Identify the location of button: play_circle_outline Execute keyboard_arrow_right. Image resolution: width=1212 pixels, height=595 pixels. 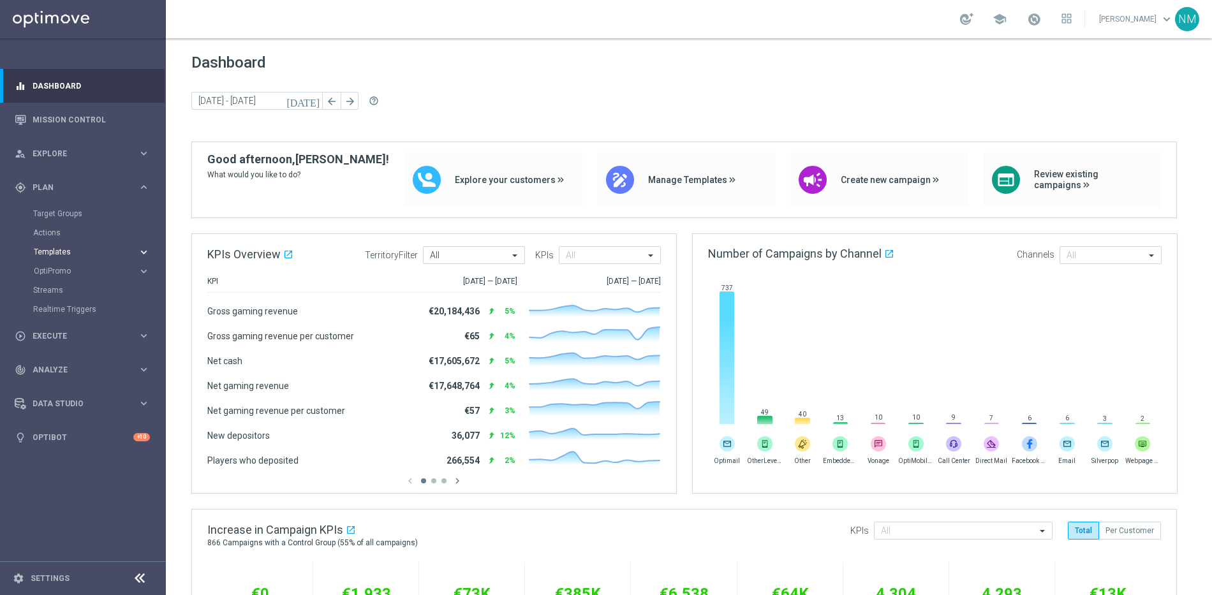
(82, 336).